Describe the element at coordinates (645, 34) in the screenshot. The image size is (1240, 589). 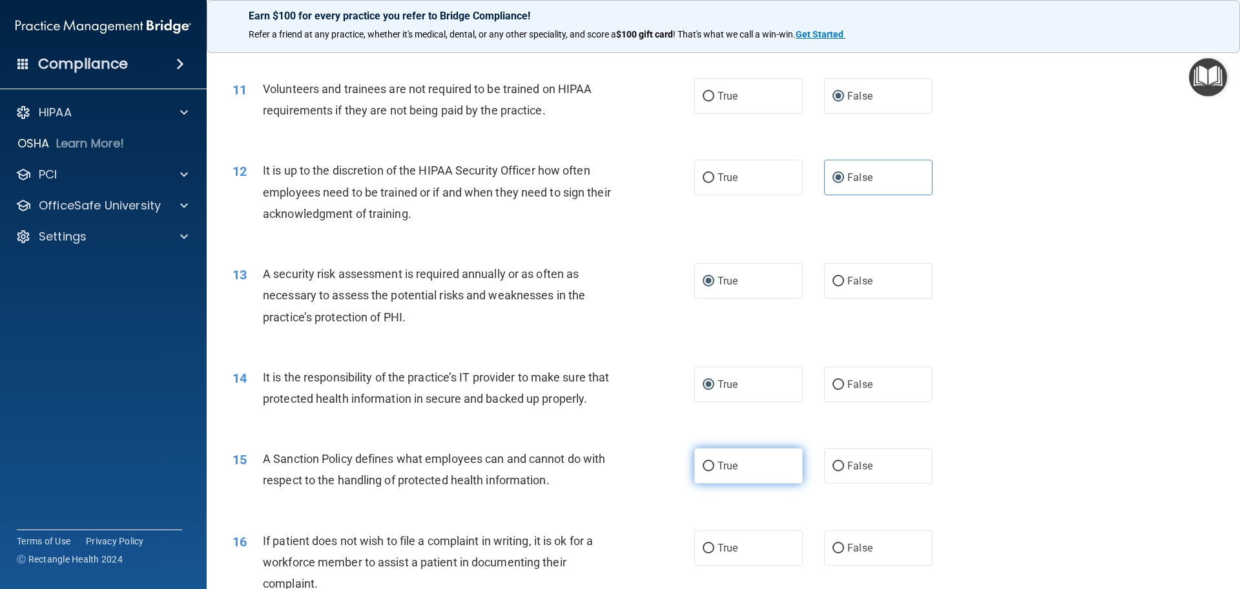
I see `strong: $100 gift card` at that location.